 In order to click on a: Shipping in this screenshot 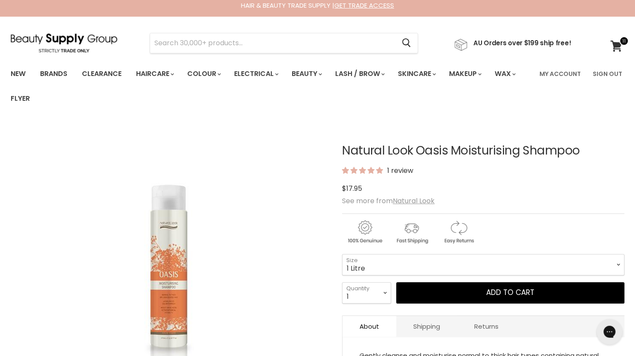, I will do `click(426, 326)`.